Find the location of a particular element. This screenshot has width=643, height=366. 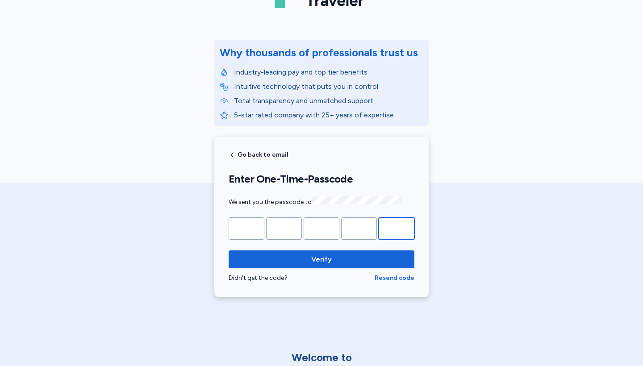

span: Resend code is located at coordinates (394, 278).